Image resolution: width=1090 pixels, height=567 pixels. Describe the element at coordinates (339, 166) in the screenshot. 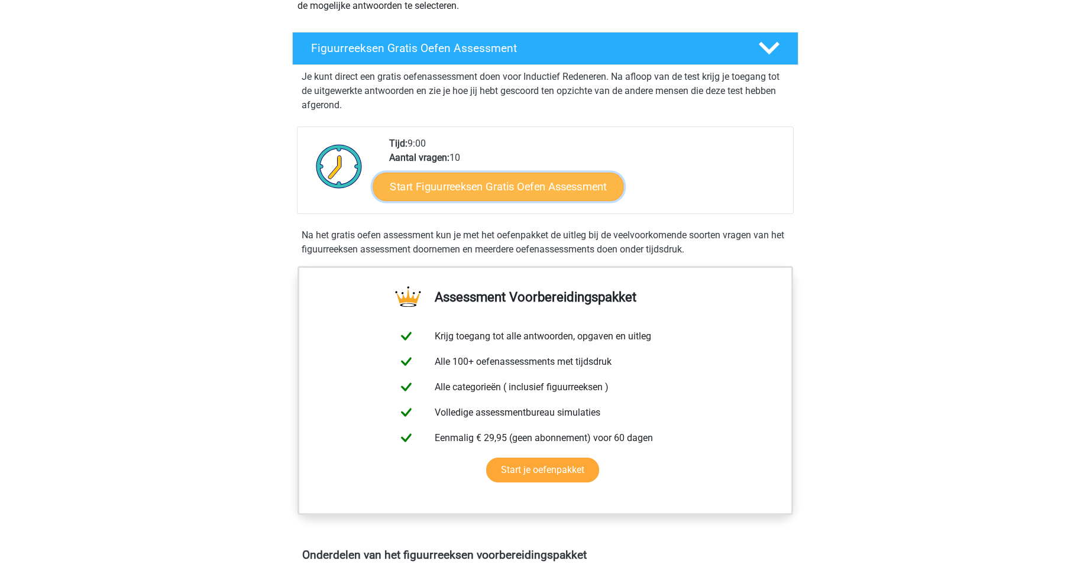

I see `img: Klok` at that location.